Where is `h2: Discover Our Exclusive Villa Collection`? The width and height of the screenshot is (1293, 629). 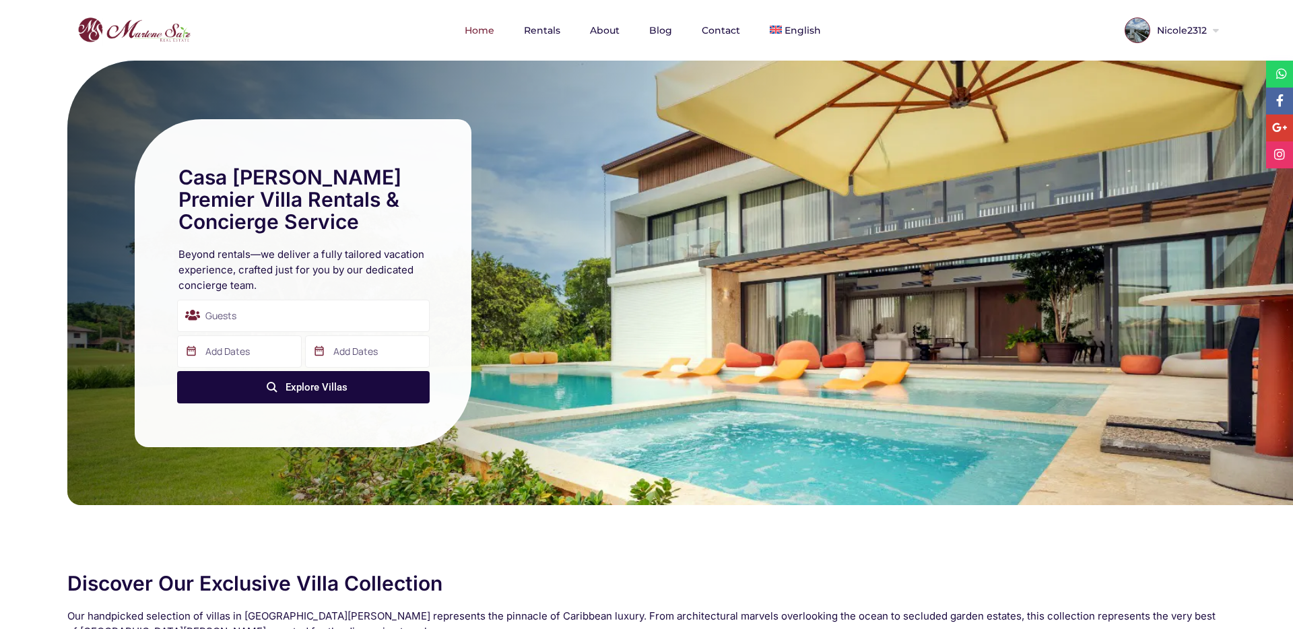 h2: Discover Our Exclusive Villa Collection is located at coordinates (647, 583).